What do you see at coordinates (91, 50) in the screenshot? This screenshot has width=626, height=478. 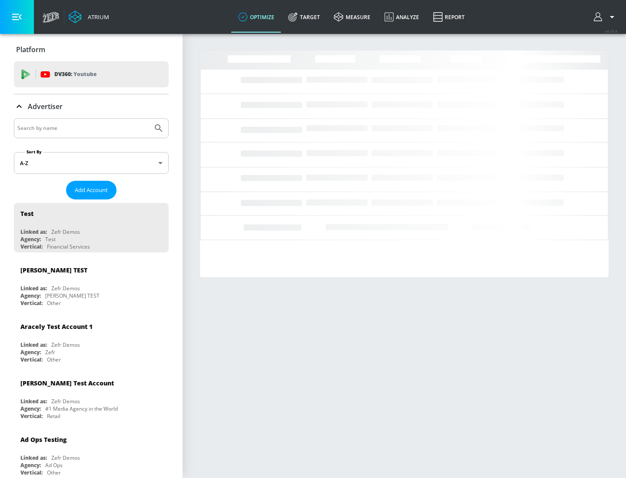 I see `div: Platform` at bounding box center [91, 50].